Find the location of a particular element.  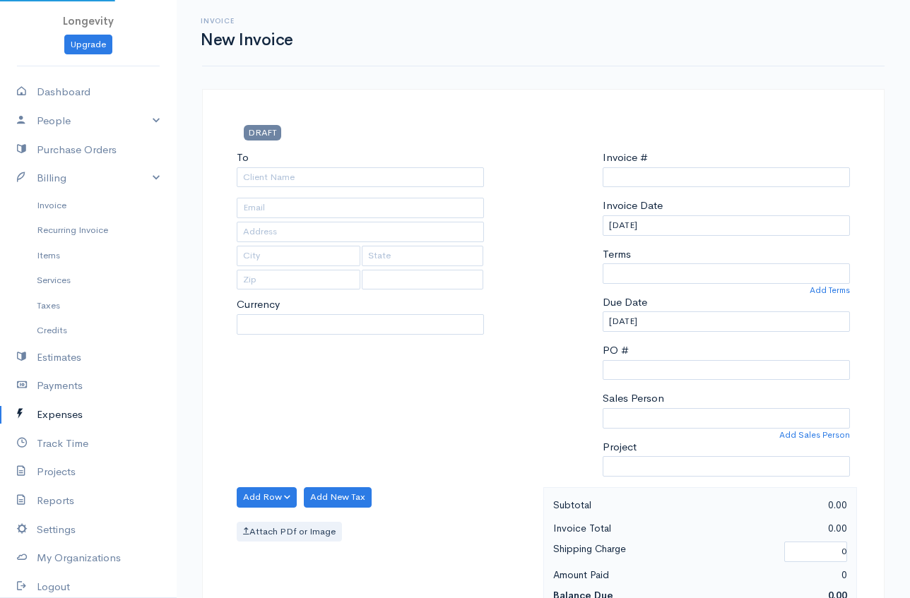

div: Amount Paid is located at coordinates (623, 575).